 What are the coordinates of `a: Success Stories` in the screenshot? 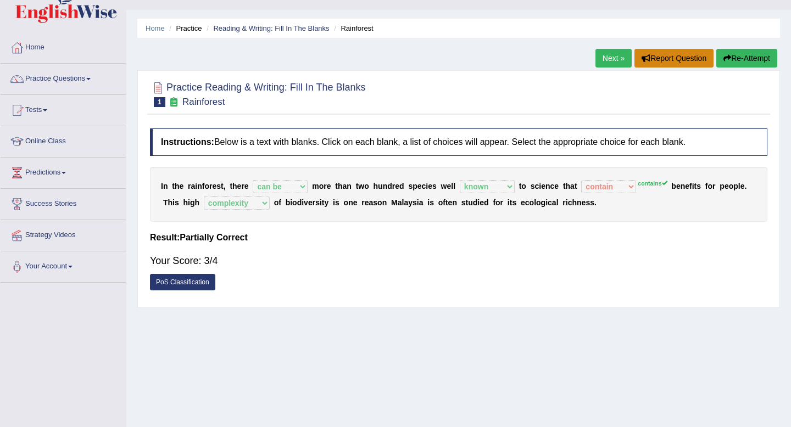 It's located at (63, 203).